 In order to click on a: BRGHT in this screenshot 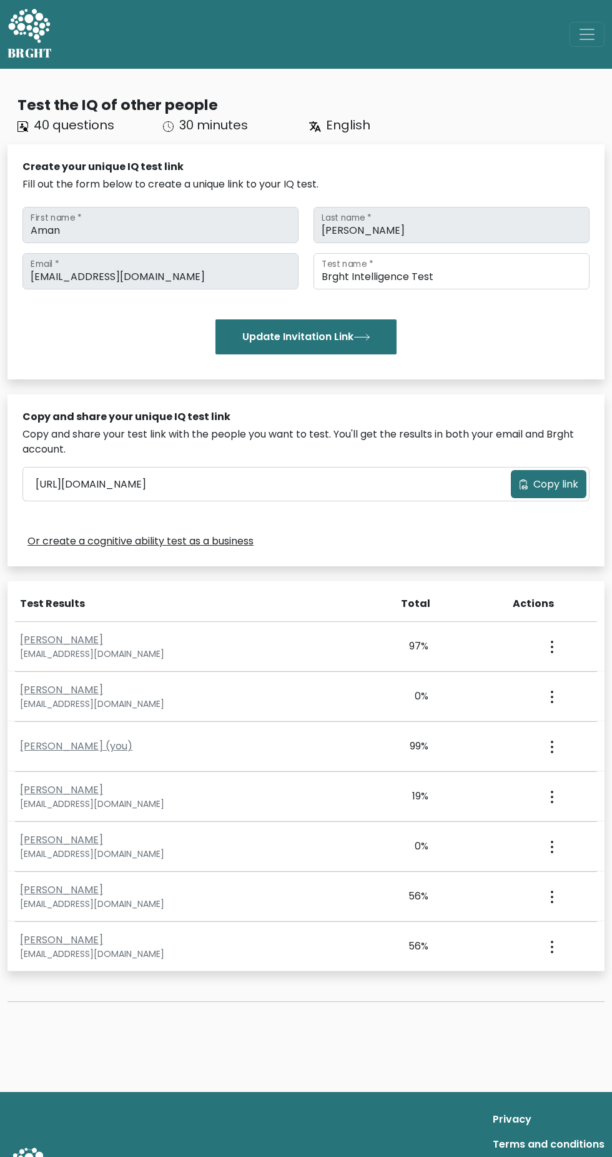, I will do `click(30, 34)`.